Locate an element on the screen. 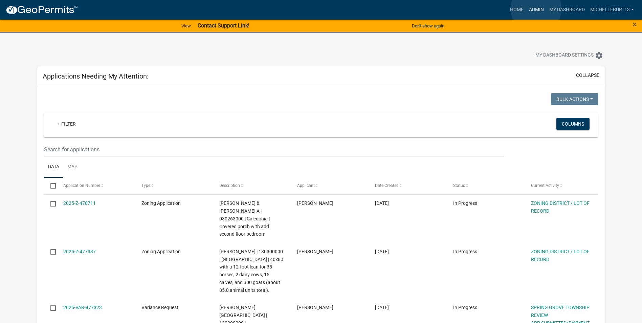 This screenshot has width=642, height=323. button: Close is located at coordinates (634, 24).